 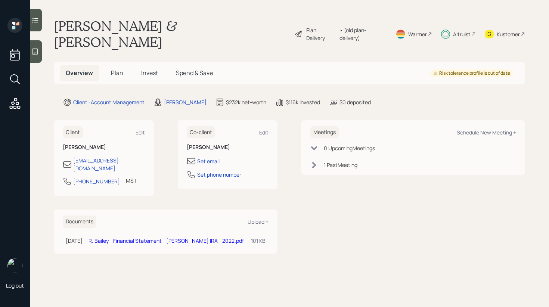 I want to click on div: 101 KB, so click(x=258, y=240).